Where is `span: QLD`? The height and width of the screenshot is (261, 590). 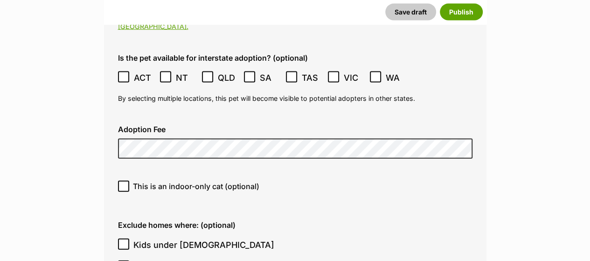
span: QLD is located at coordinates (228, 77).